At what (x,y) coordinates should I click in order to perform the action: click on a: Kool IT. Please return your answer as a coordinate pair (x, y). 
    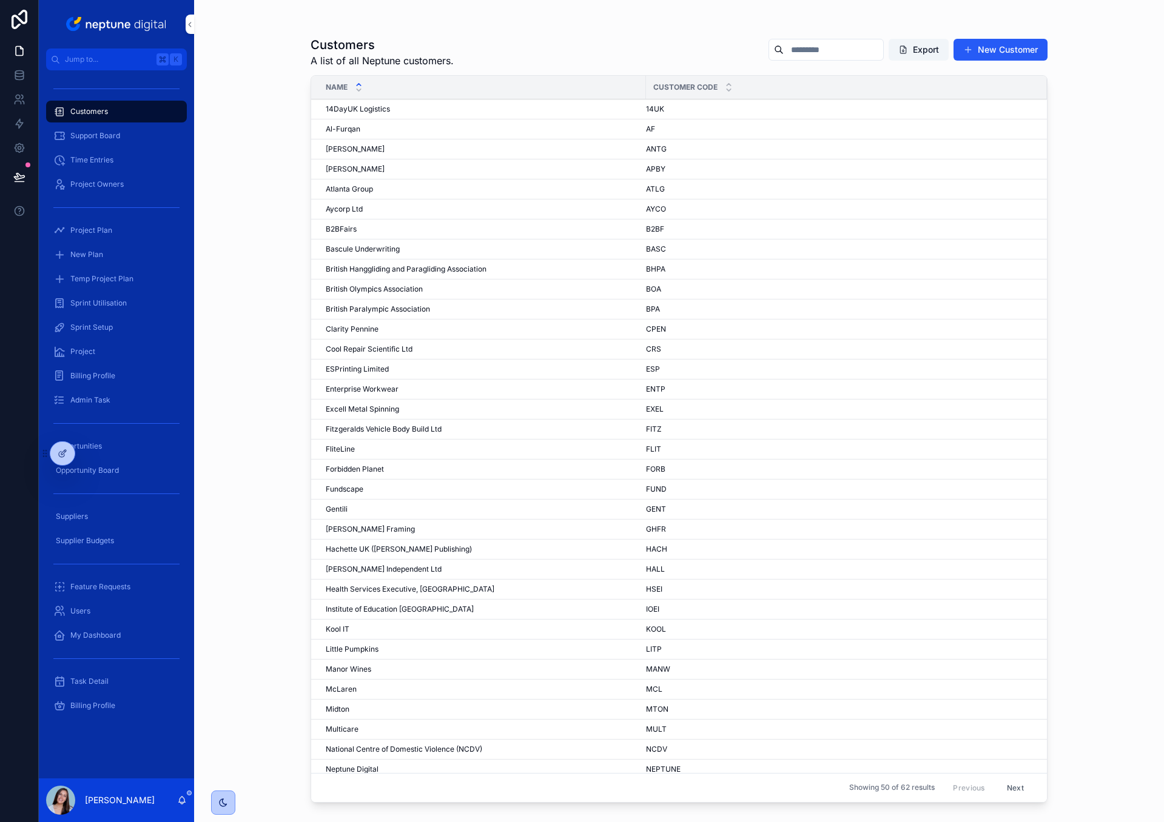
    Looking at the image, I should click on (482, 629).